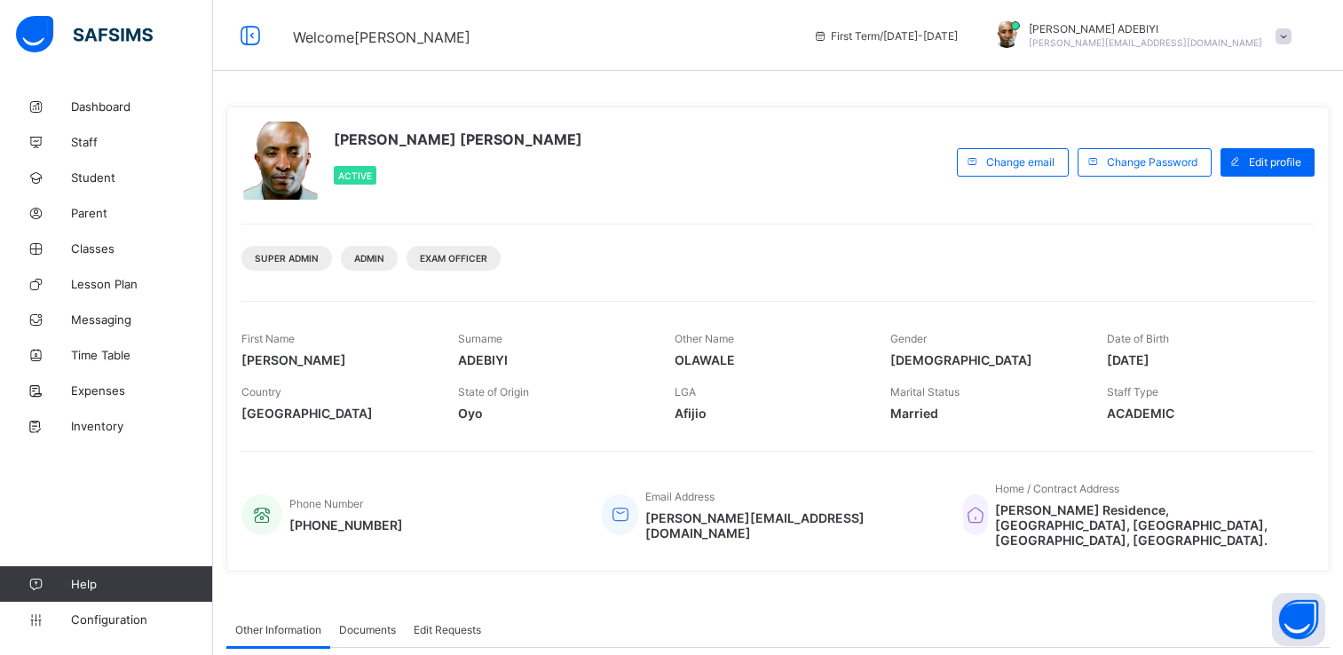  I want to click on span: Classes, so click(142, 249).